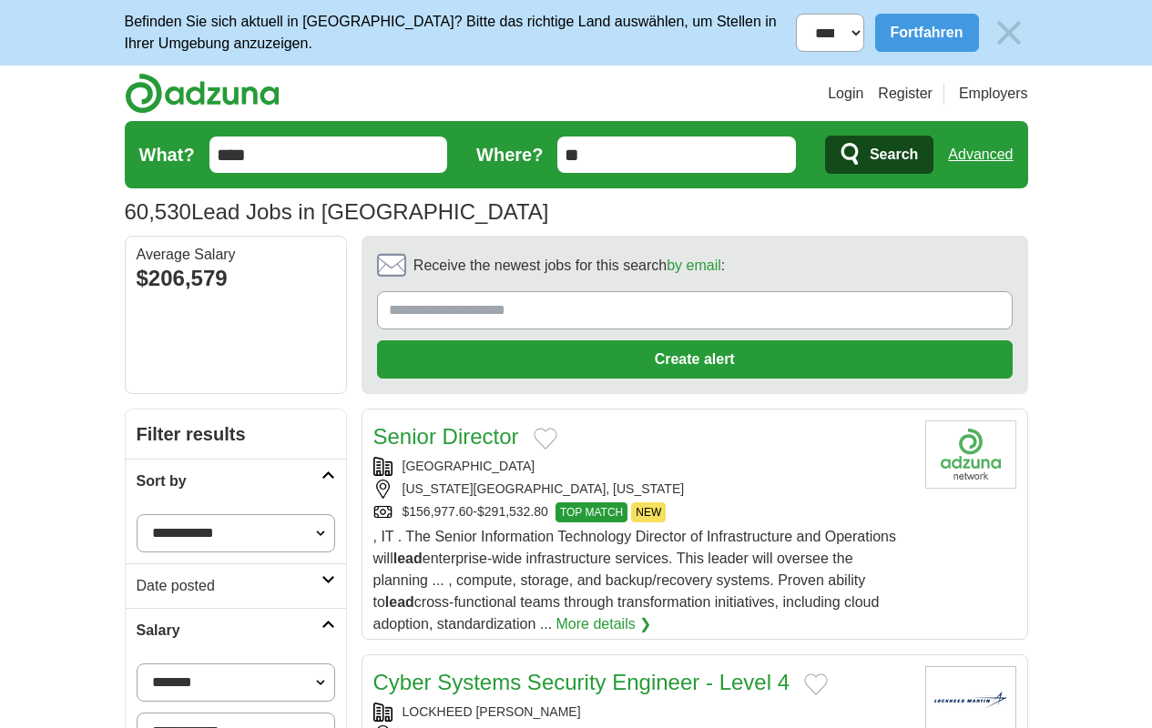 This screenshot has height=728, width=1152. I want to click on a: Advanced, so click(979, 155).